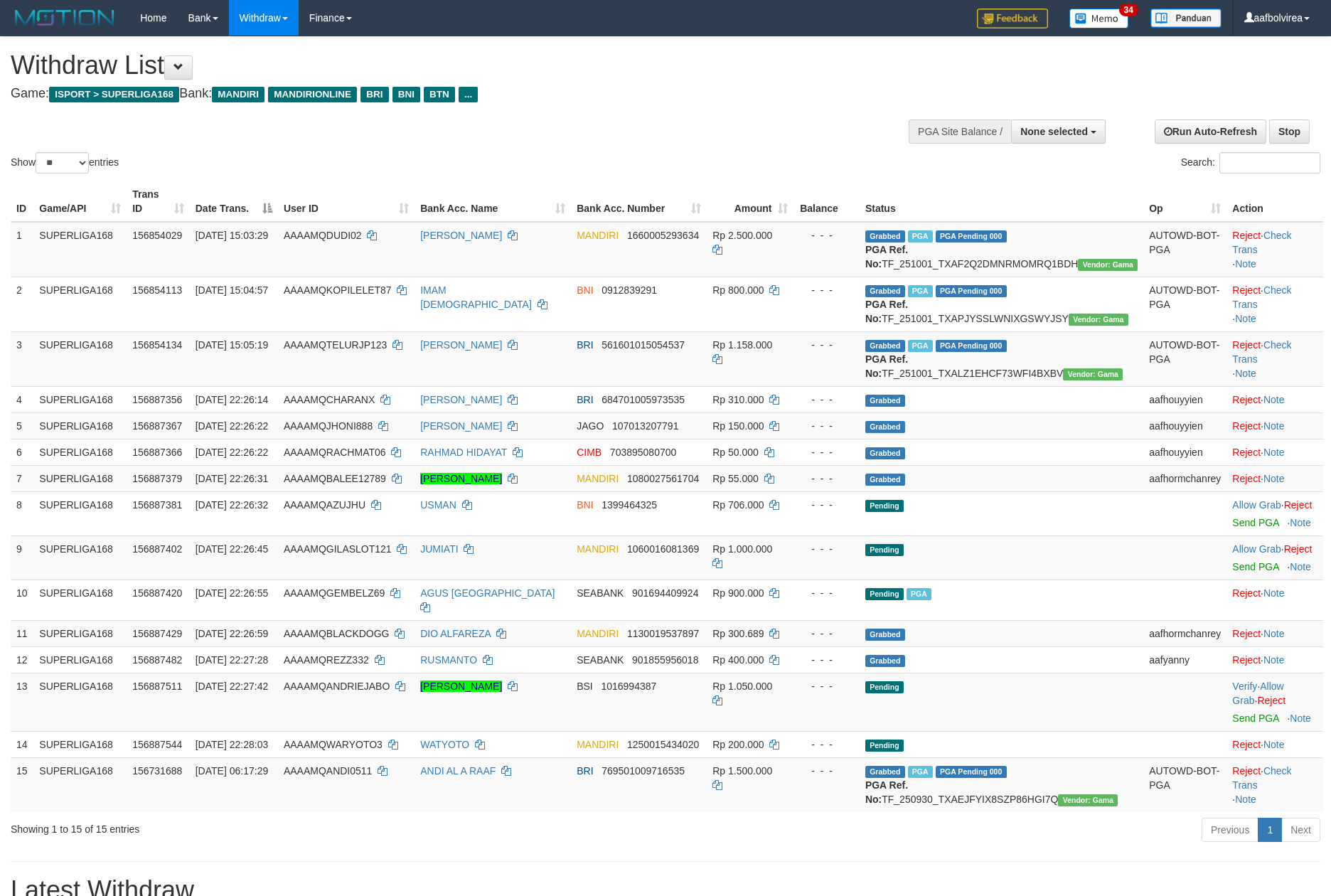 This screenshot has height=896, width=1331. Describe the element at coordinates (971, 771) in the screenshot. I see `span: PGA Pending` at that location.